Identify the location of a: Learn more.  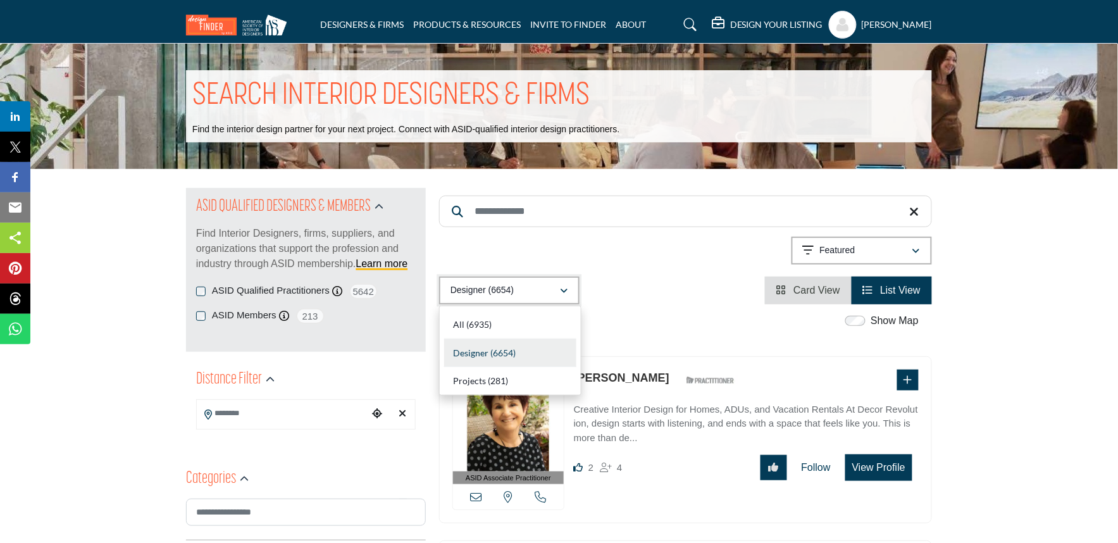
(382, 263).